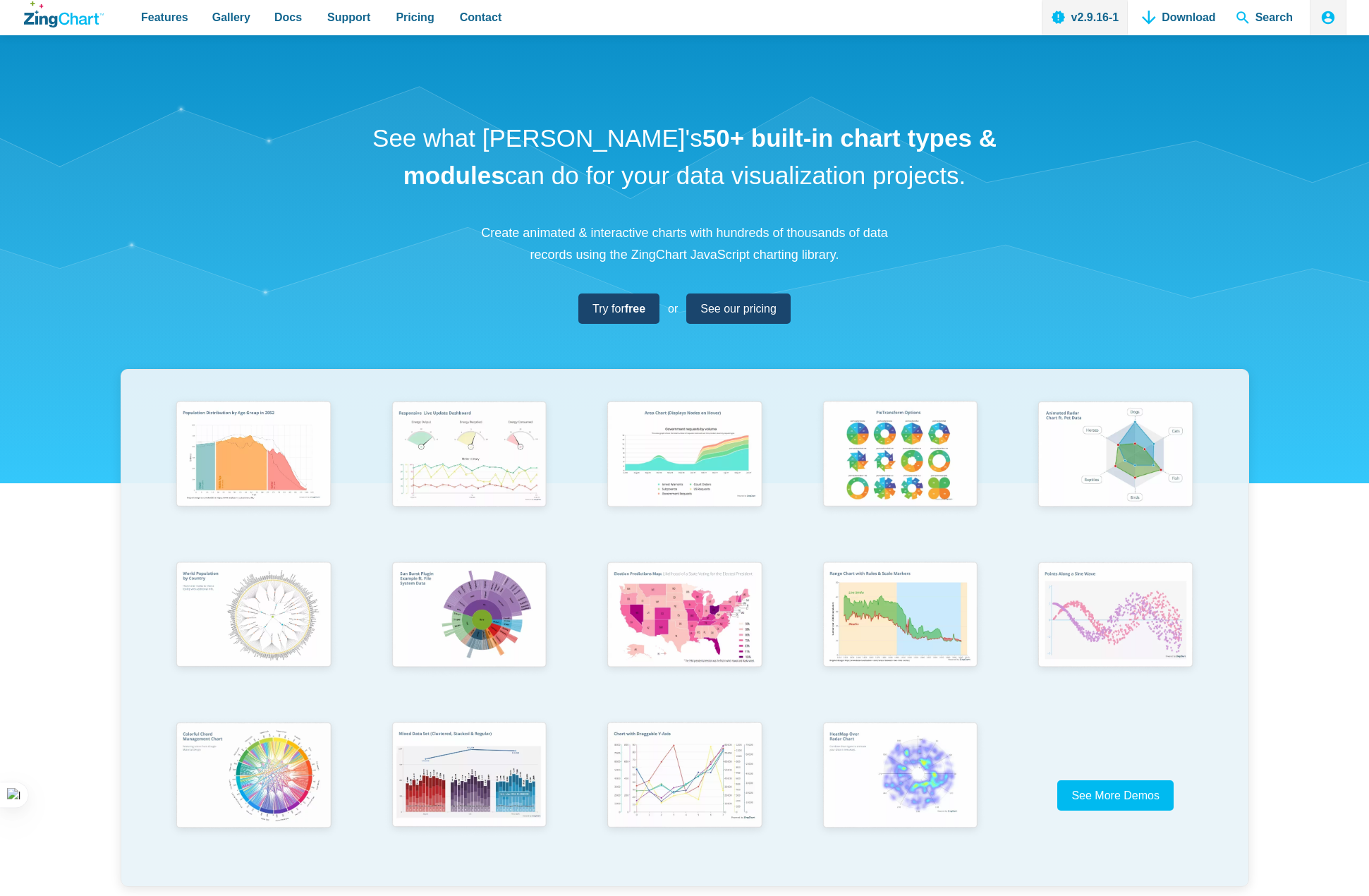  Describe the element at coordinates (469, 455) in the screenshot. I see `img: Responsive Live Update Dashboard` at that location.